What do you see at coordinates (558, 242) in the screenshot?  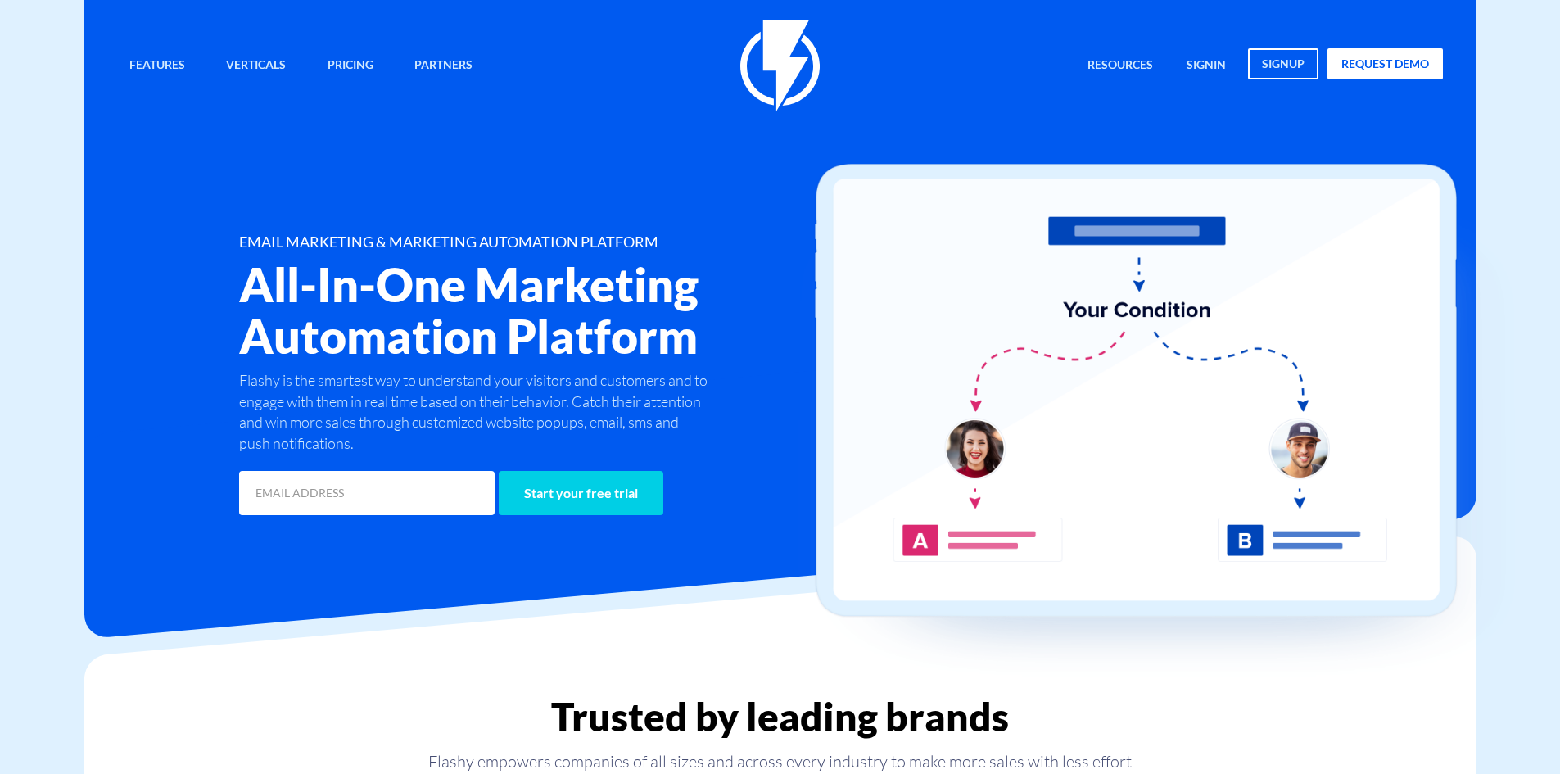 I see `h1: EMAIL MARKETING & MARKETING AUTOMATION PLATFORM` at bounding box center [558, 242].